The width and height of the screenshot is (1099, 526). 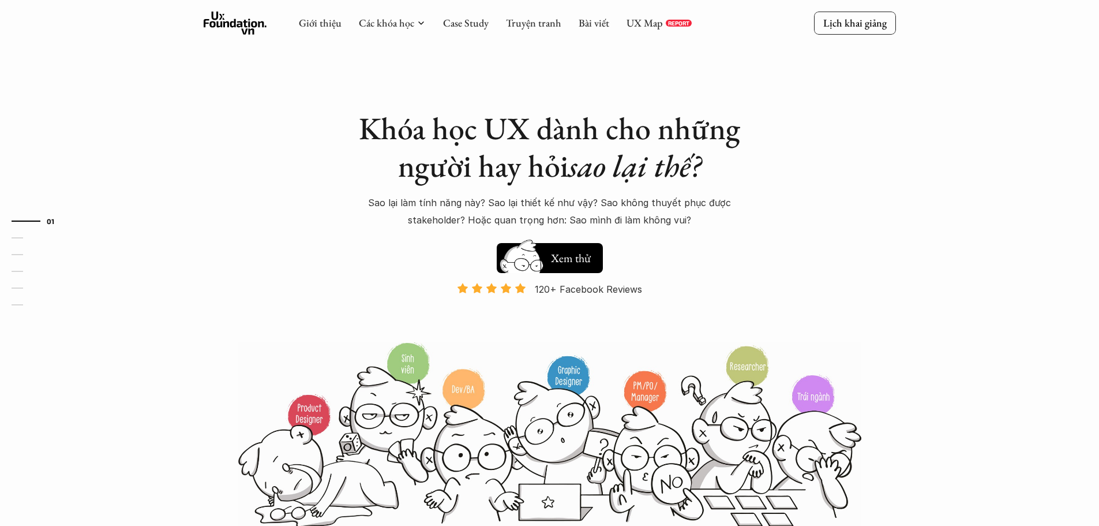 I want to click on p: 120+ Facebook Reviews, so click(x=589, y=289).